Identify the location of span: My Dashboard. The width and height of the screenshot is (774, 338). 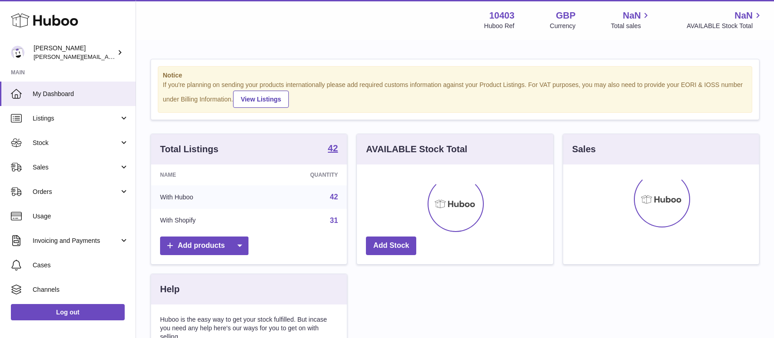
(81, 94).